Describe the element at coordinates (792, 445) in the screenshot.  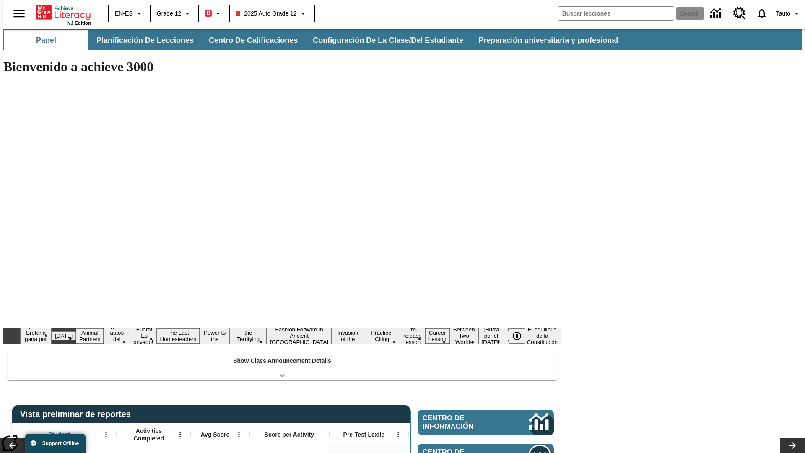
I see `button: Carrusel de lecciones, seguir` at that location.